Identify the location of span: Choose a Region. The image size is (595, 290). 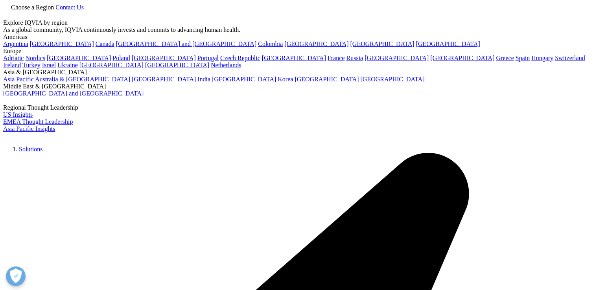
(32, 7).